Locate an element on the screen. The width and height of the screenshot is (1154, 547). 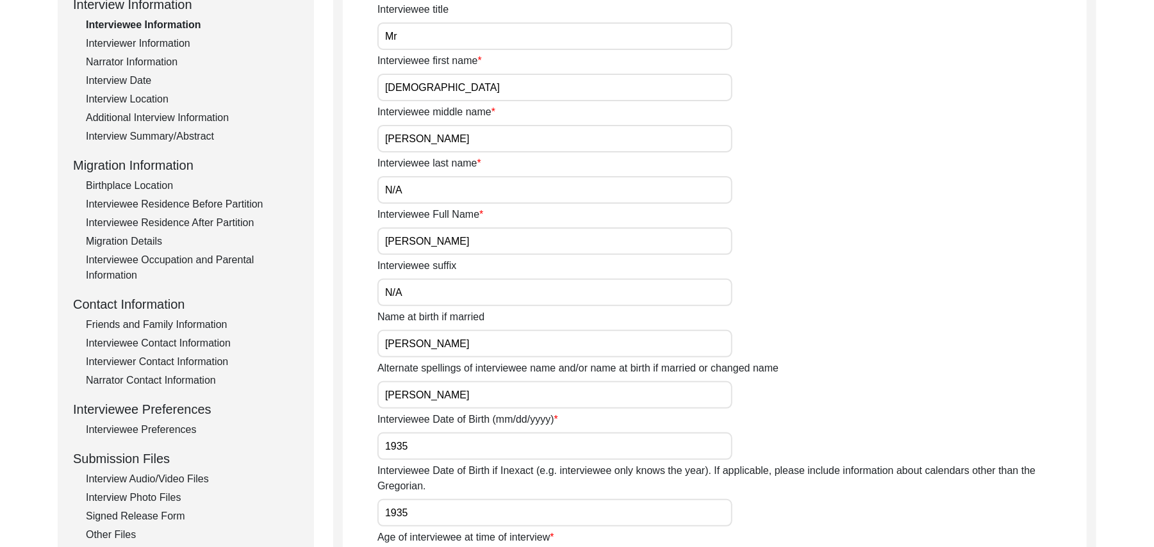
label: Interviewee last name is located at coordinates (429, 163).